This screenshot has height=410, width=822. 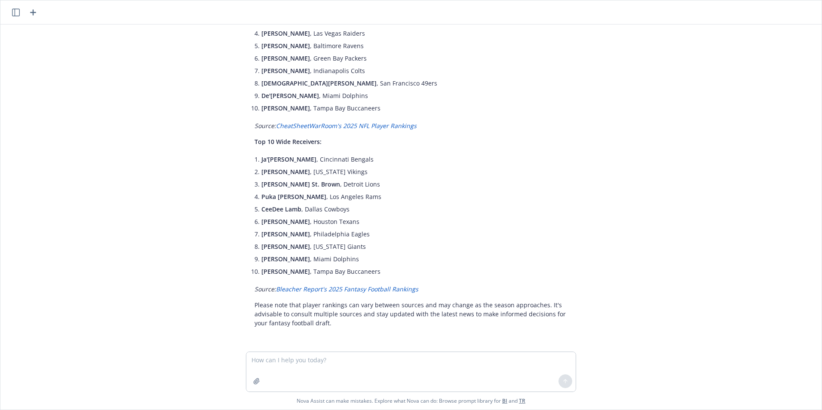 What do you see at coordinates (281, 209) in the screenshot?
I see `span: CeeDee Lamb` at bounding box center [281, 209].